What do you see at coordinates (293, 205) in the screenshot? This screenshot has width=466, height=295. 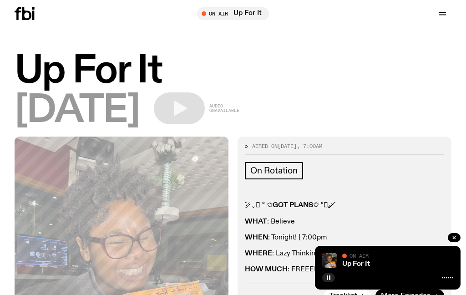 I see `strong: GOT PLANS` at bounding box center [293, 205].